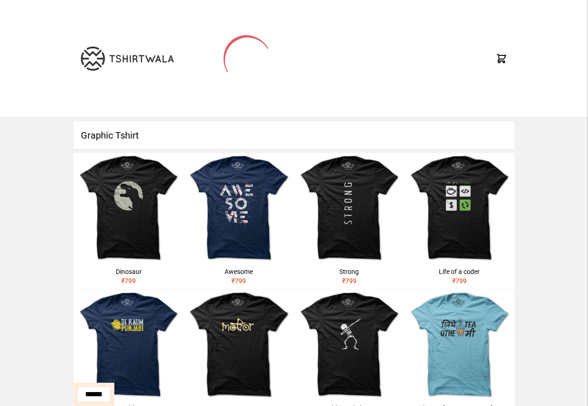  I want to click on img: jithe-tea-uthe-me.jpg, so click(459, 345).